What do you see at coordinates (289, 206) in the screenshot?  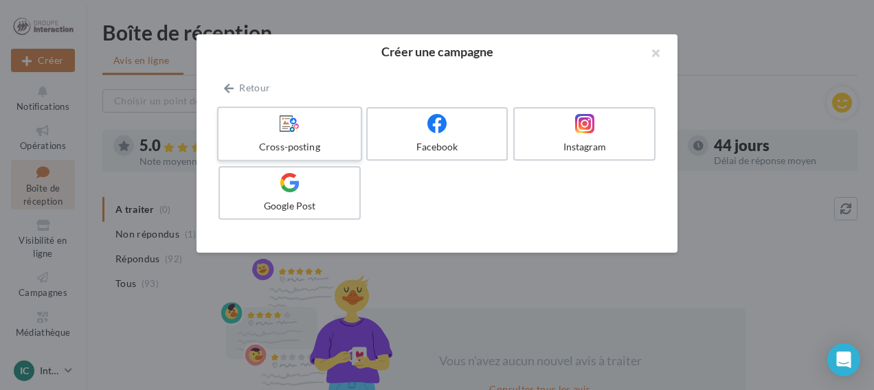 I see `div: Google Post` at bounding box center [289, 206].